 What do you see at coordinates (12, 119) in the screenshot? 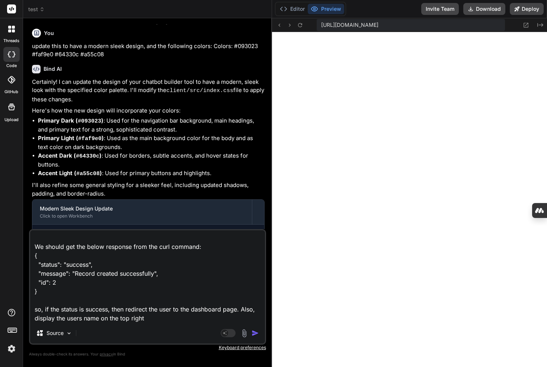
I see `label: Upload` at bounding box center [12, 119].